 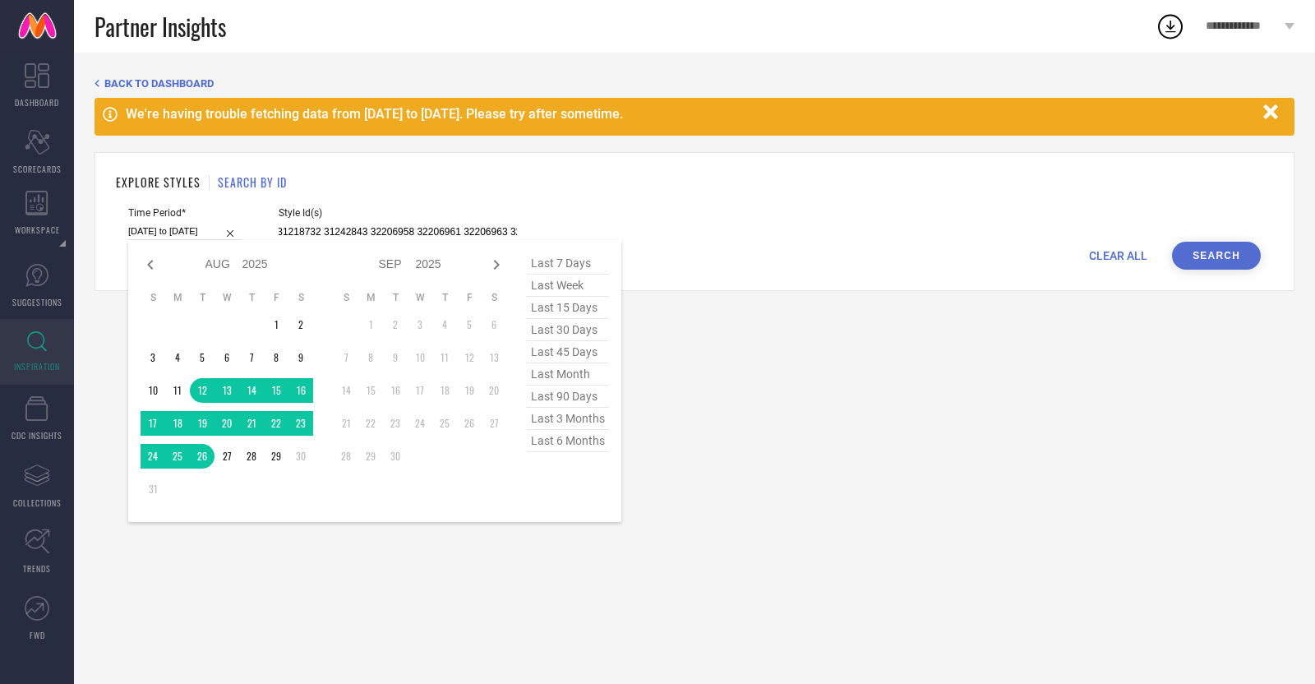 I want to click on td: Fri Aug 08 2025, so click(x=276, y=358).